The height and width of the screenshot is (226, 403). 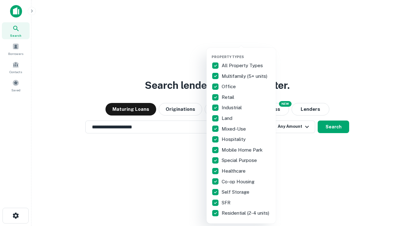 I want to click on p: Co-op Housing, so click(x=238, y=182).